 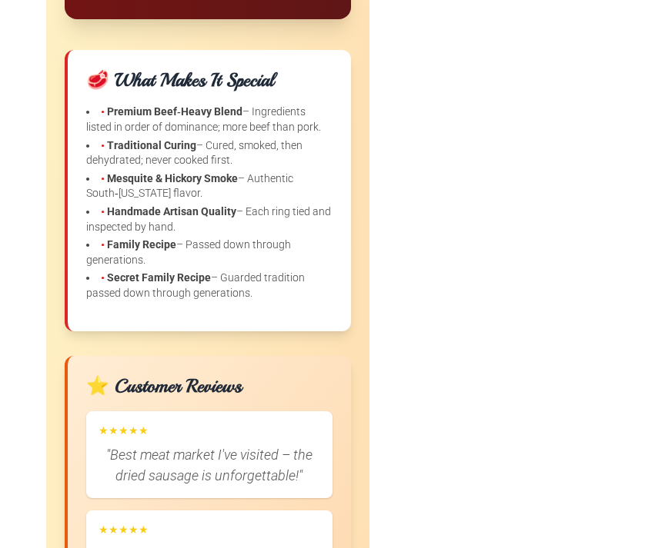 What do you see at coordinates (209, 285) in the screenshot?
I see `li: – Guarded tradition passed down through generations.` at bounding box center [209, 285].